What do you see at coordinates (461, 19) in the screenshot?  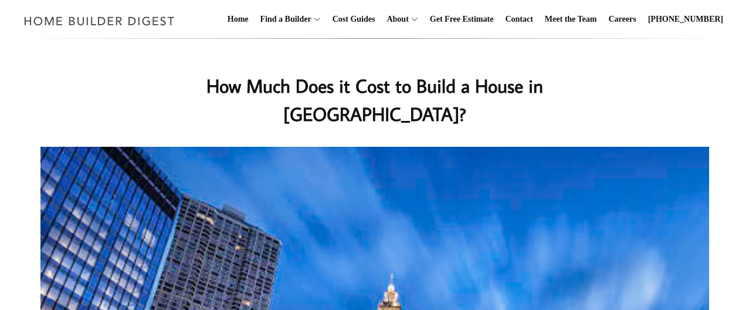 I see `a: Get Free Estimate` at bounding box center [461, 19].